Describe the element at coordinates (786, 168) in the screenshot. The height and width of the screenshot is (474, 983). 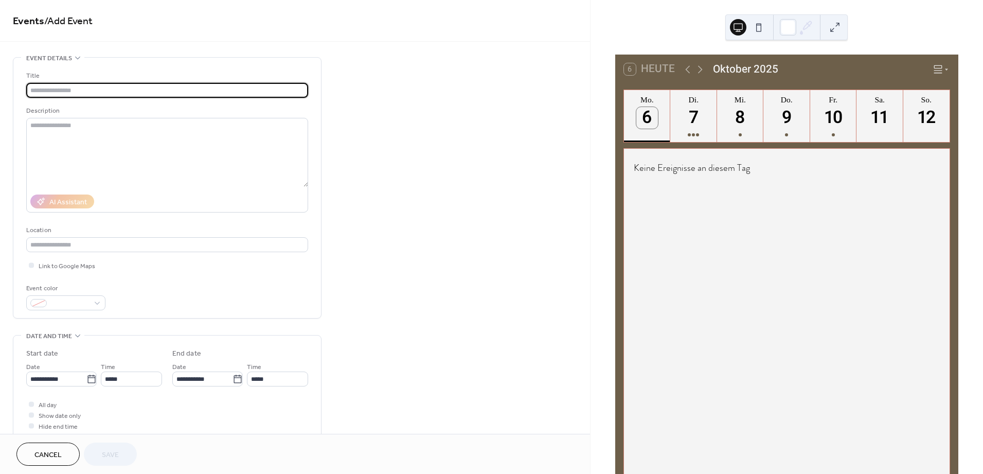
I see `div: Keine Ereignisse an diesem Tag` at that location.